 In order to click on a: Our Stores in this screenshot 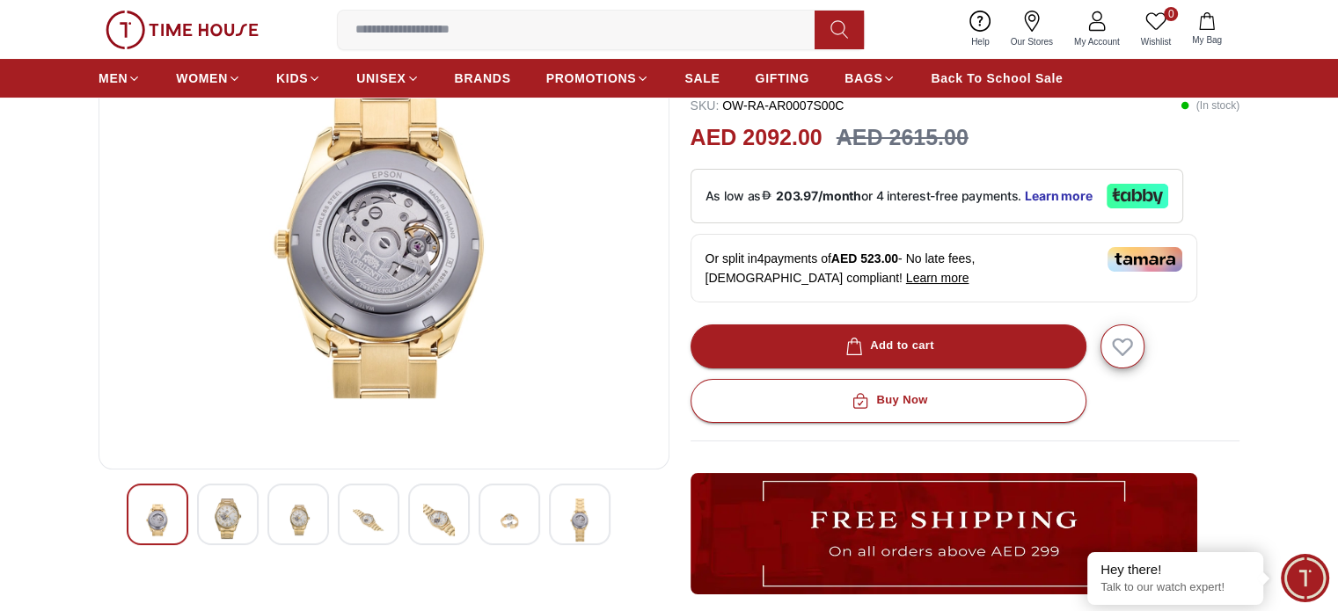, I will do `click(1032, 29)`.